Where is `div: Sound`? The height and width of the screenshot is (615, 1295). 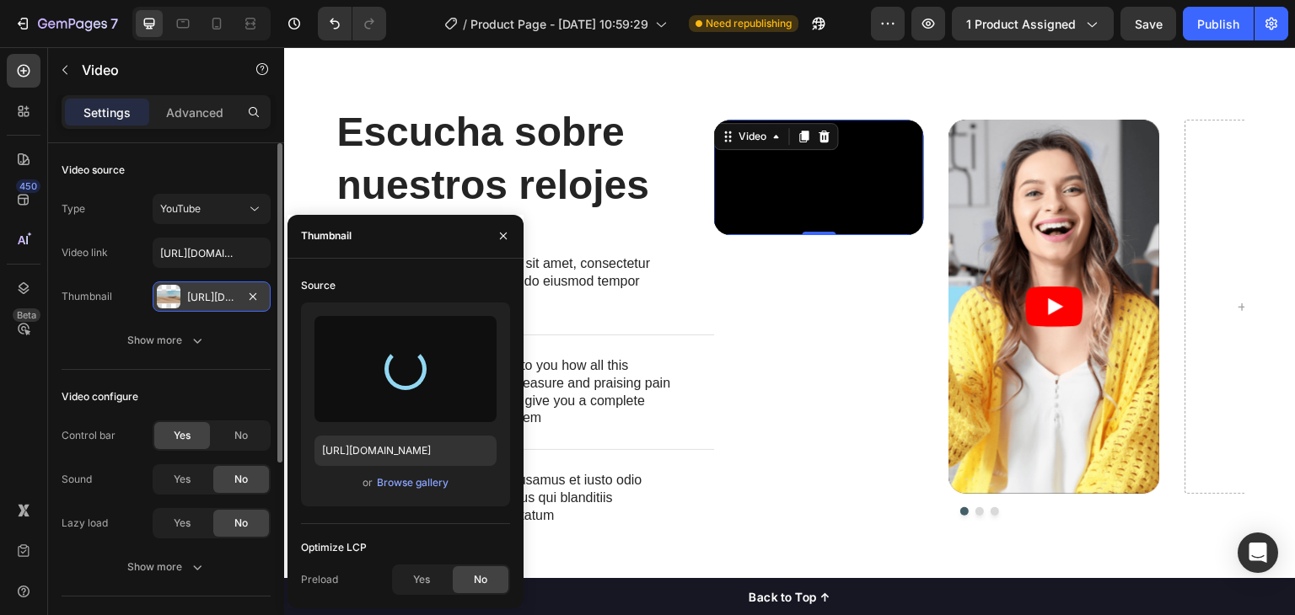
div: Sound is located at coordinates (77, 480).